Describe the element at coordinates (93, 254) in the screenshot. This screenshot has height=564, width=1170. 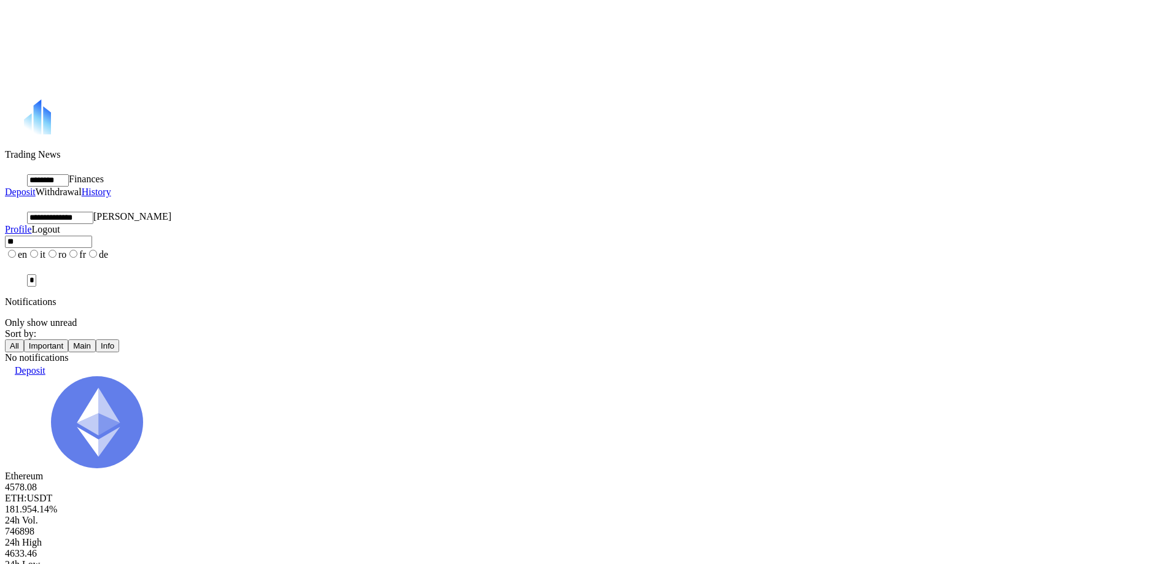
I see `input: de` at that location.